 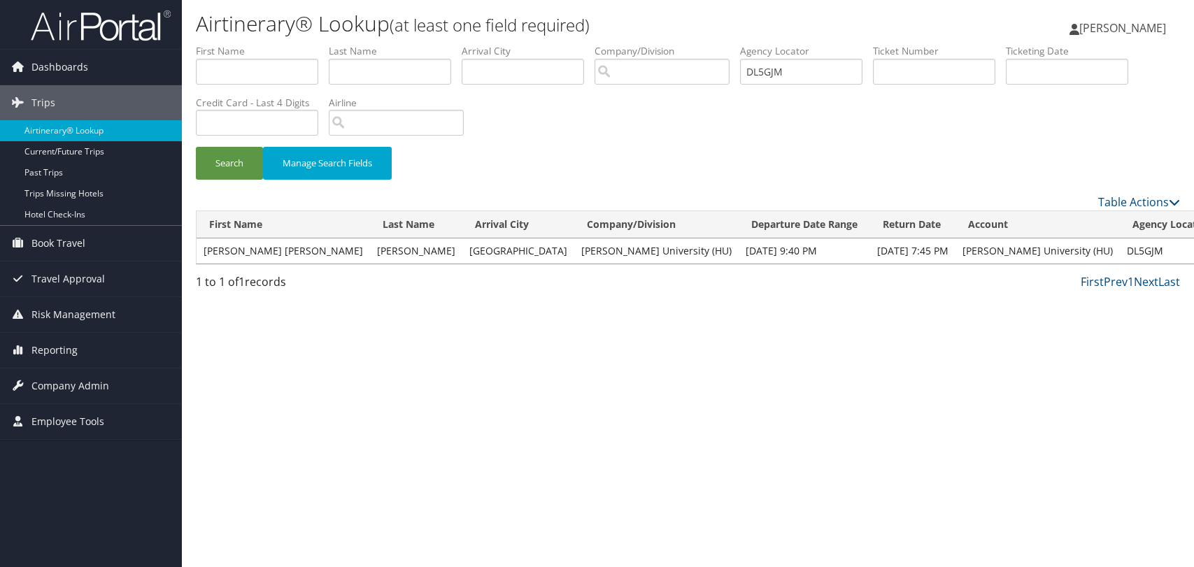 What do you see at coordinates (262, 51) in the screenshot?
I see `label: First Name` at bounding box center [262, 51].